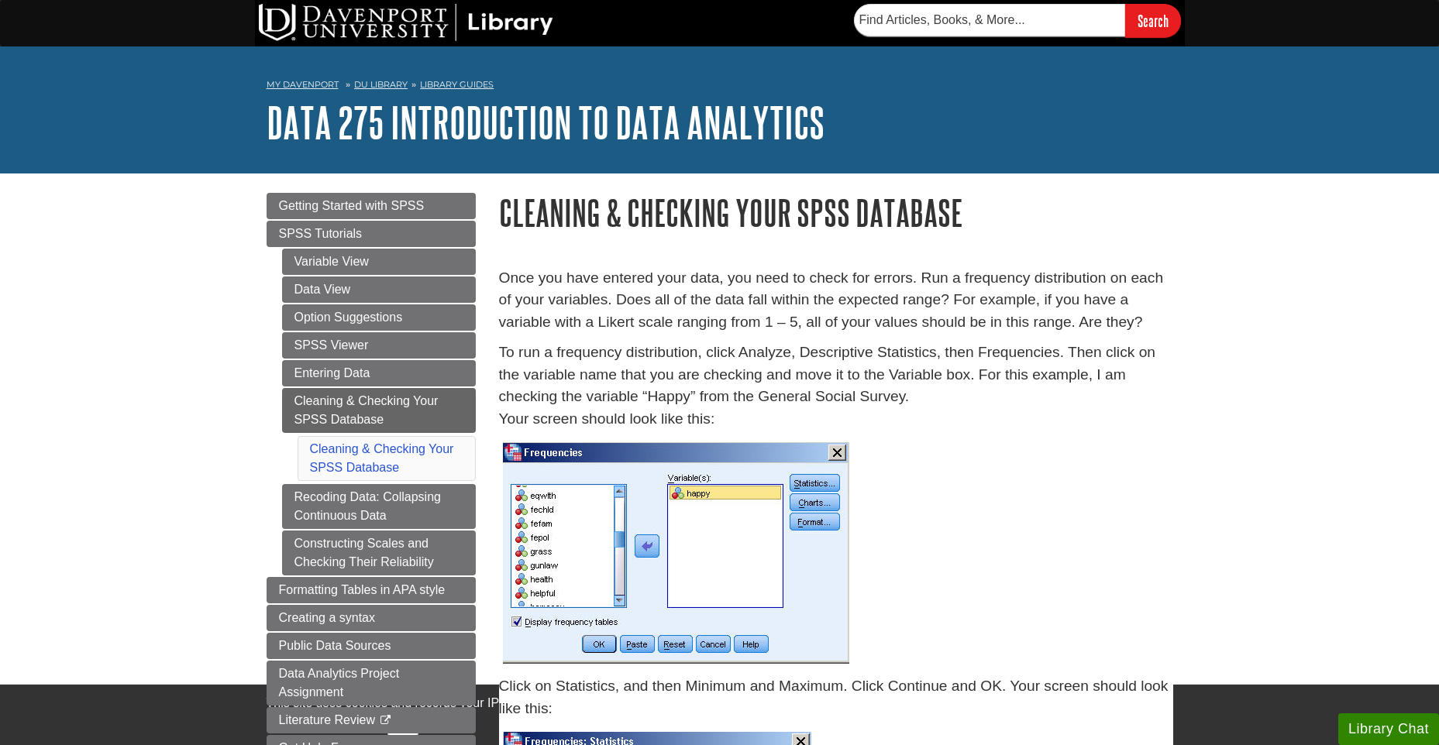 This screenshot has height=745, width=1439. I want to click on a: SPSS Tutorials, so click(371, 234).